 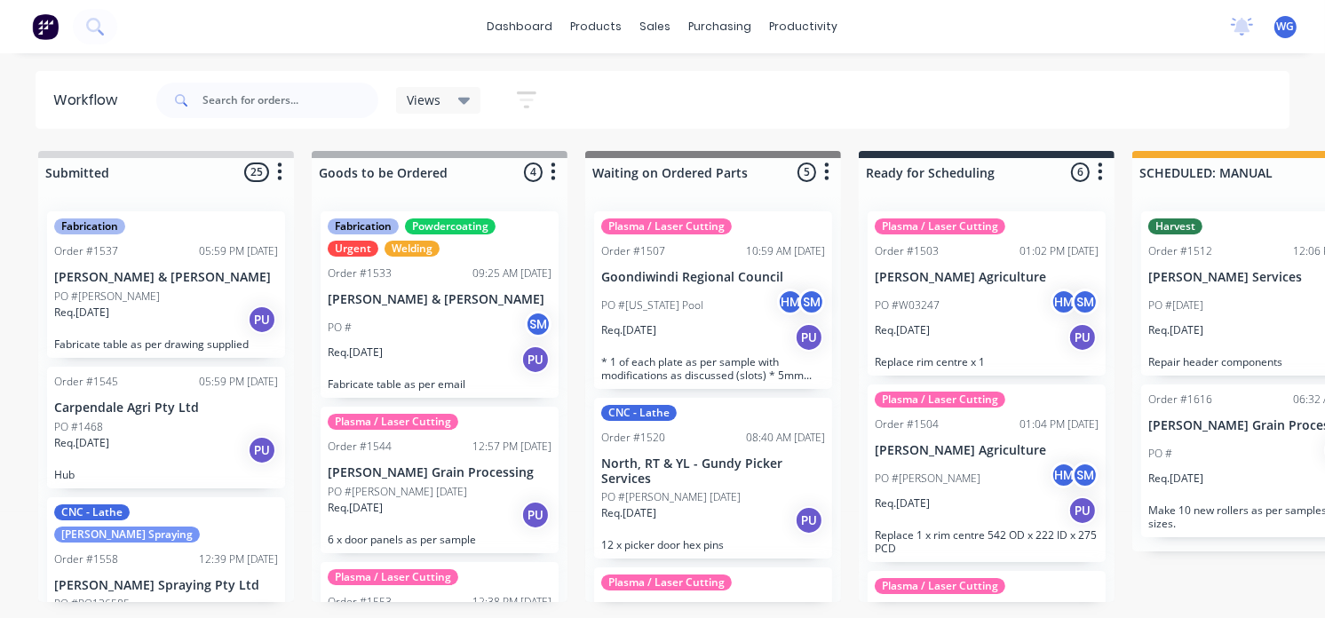 What do you see at coordinates (987, 542) in the screenshot?
I see `p: Replace 1 x rim centre 542 OD x 222 ID x 275 PCD` at bounding box center [987, 542].